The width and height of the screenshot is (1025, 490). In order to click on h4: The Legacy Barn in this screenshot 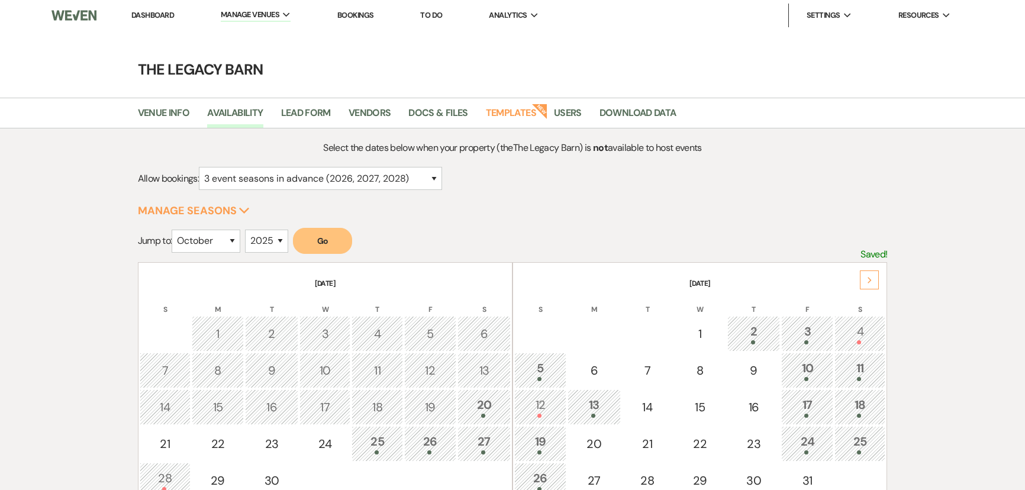, I will do `click(512, 69)`.